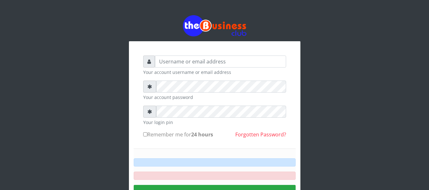  Describe the element at coordinates (178, 135) in the screenshot. I see `label: Remember me for` at that location.